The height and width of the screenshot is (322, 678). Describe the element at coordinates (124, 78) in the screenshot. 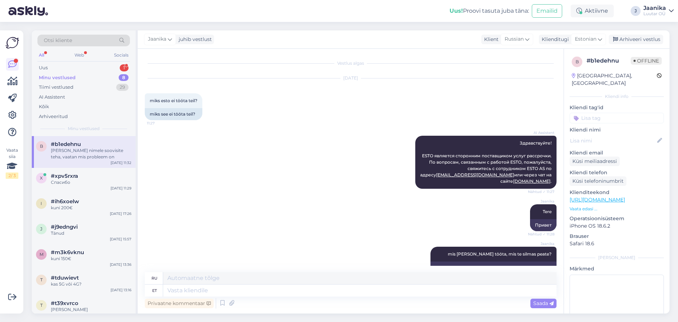

I see `div: 8` at that location.